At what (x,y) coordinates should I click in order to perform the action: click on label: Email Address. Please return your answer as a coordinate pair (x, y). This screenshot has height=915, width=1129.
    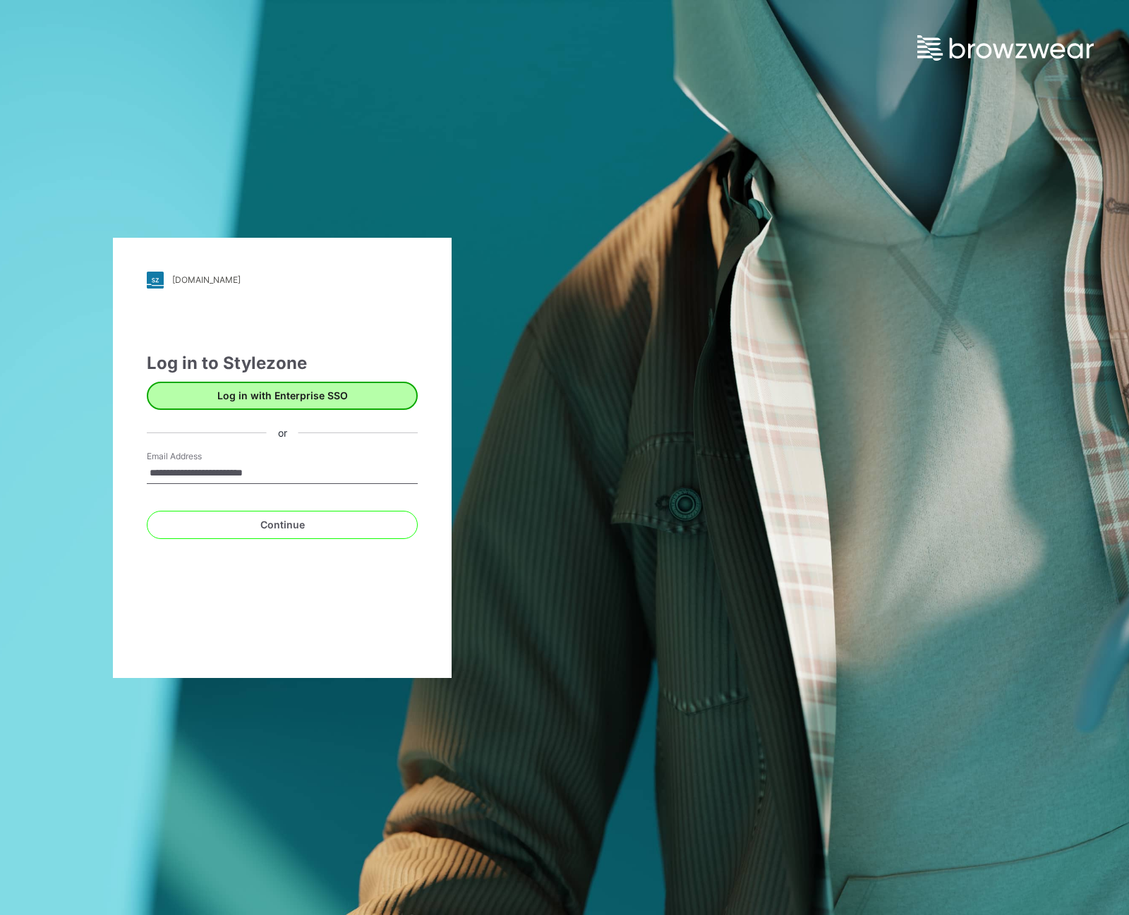
    Looking at the image, I should click on (196, 456).